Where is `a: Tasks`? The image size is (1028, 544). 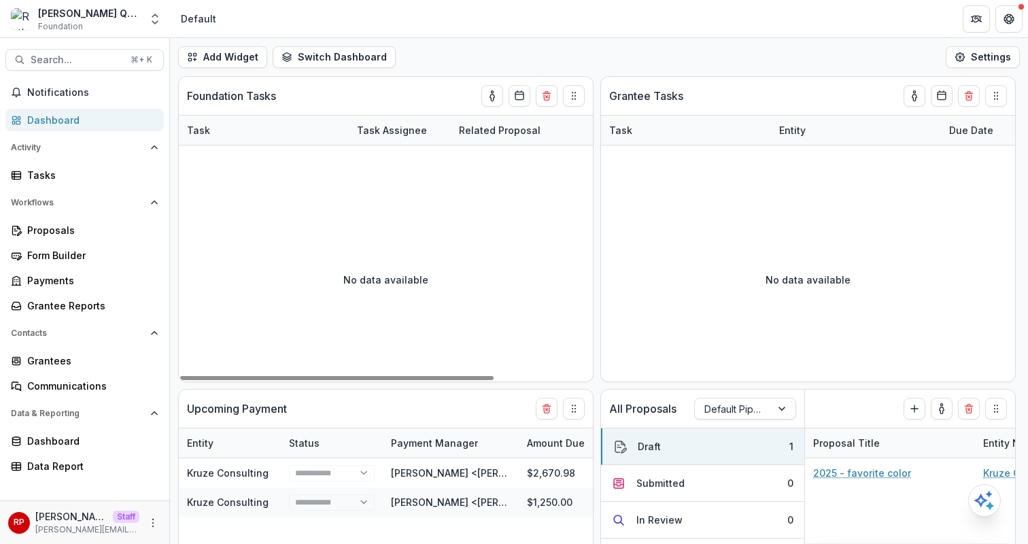 a: Tasks is located at coordinates (84, 175).